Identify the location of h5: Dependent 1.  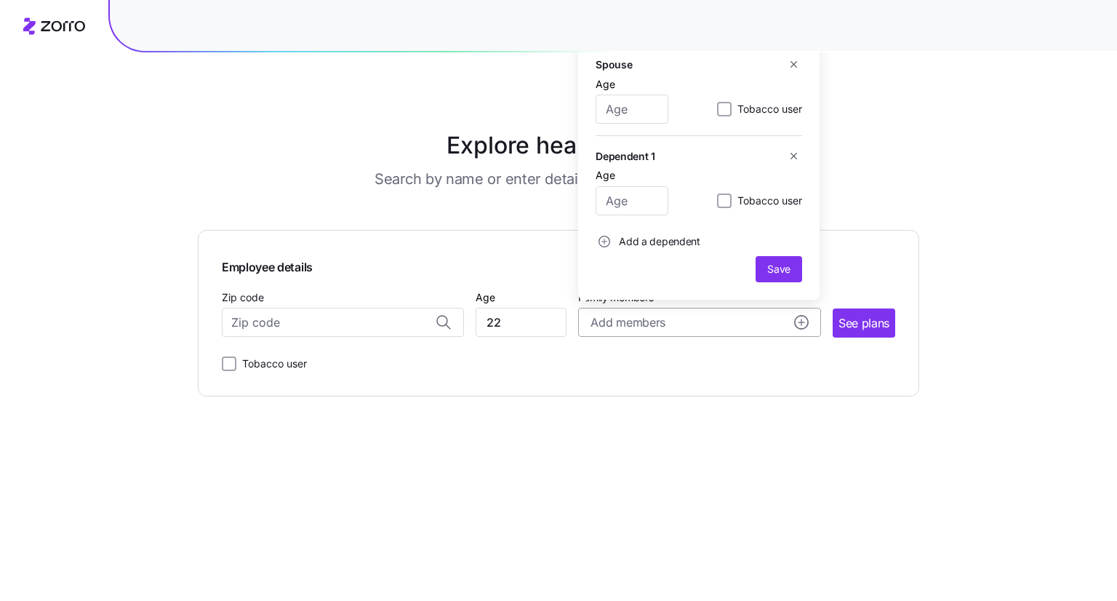
(626, 156).